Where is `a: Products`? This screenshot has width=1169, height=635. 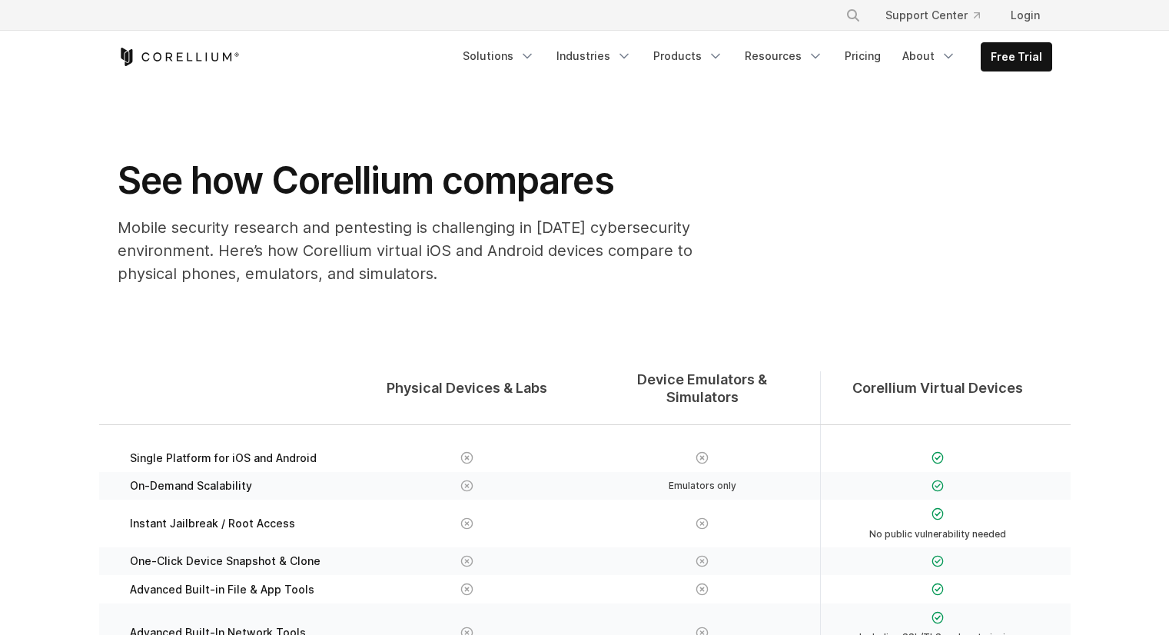
a: Products is located at coordinates (688, 56).